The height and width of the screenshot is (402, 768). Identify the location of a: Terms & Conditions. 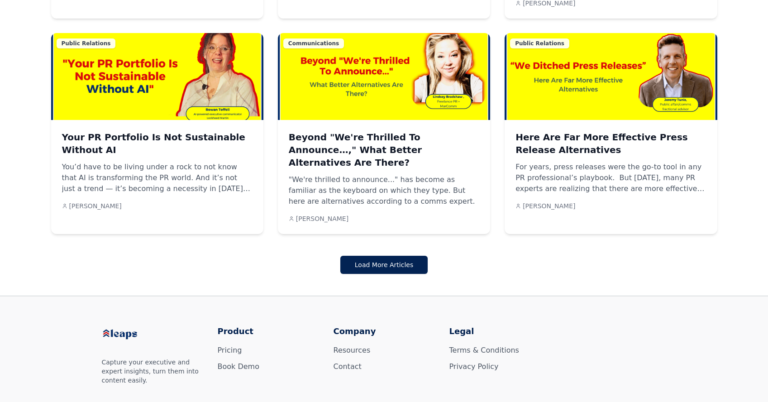
(484, 350).